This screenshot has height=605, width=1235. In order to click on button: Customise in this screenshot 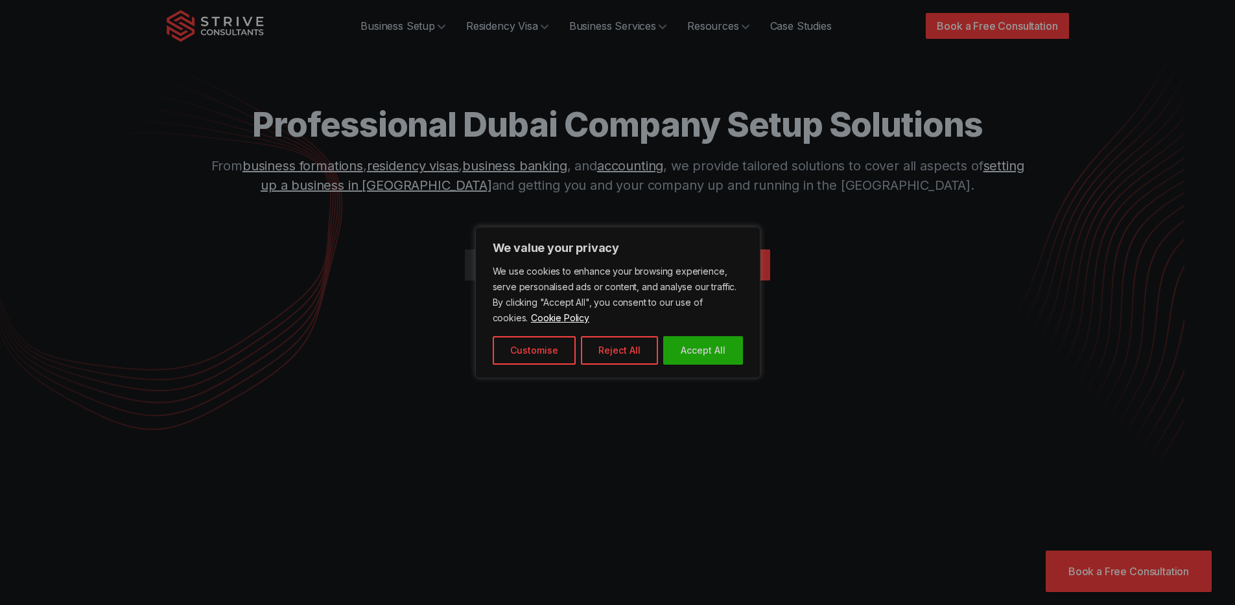, I will do `click(534, 351)`.